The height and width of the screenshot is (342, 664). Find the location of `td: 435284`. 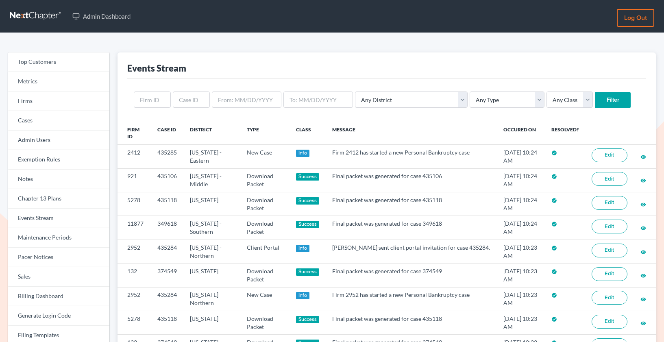

td: 435284 is located at coordinates (167, 251).